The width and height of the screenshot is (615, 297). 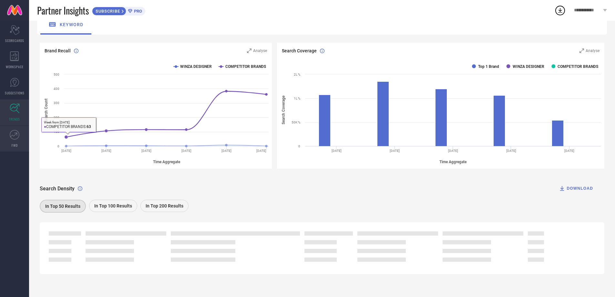 What do you see at coordinates (15, 93) in the screenshot?
I see `span: SUGGESTIONS` at bounding box center [15, 93].